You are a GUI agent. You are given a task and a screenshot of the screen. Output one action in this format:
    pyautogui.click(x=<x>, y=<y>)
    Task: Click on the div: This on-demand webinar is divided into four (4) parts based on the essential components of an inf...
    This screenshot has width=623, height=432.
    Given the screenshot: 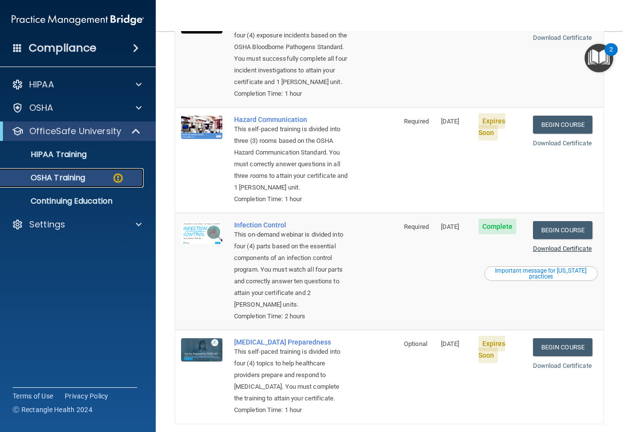 What is the action you would take?
    pyautogui.click(x=291, y=270)
    